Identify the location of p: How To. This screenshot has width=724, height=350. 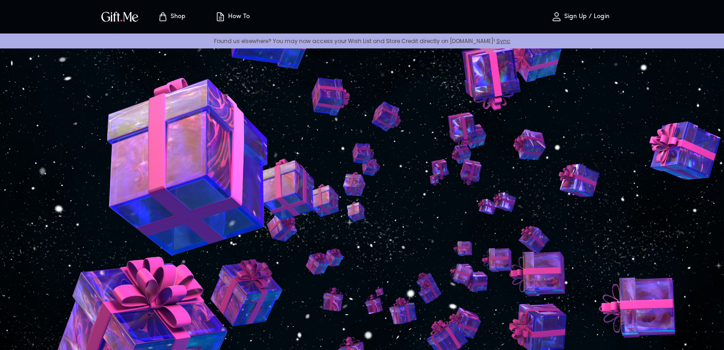
(238, 17).